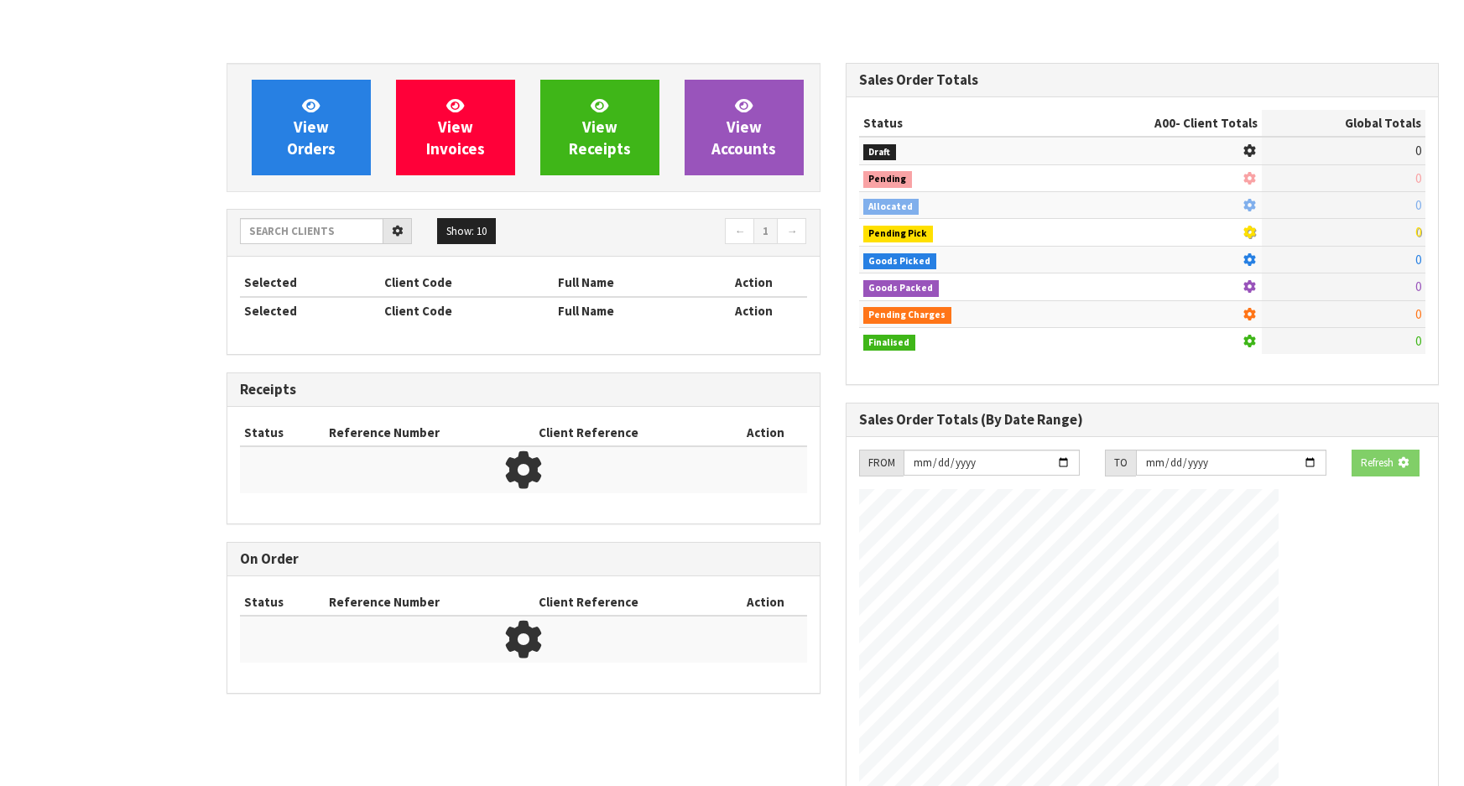 This screenshot has width=1464, height=786. I want to click on button: Show: 10, so click(466, 232).